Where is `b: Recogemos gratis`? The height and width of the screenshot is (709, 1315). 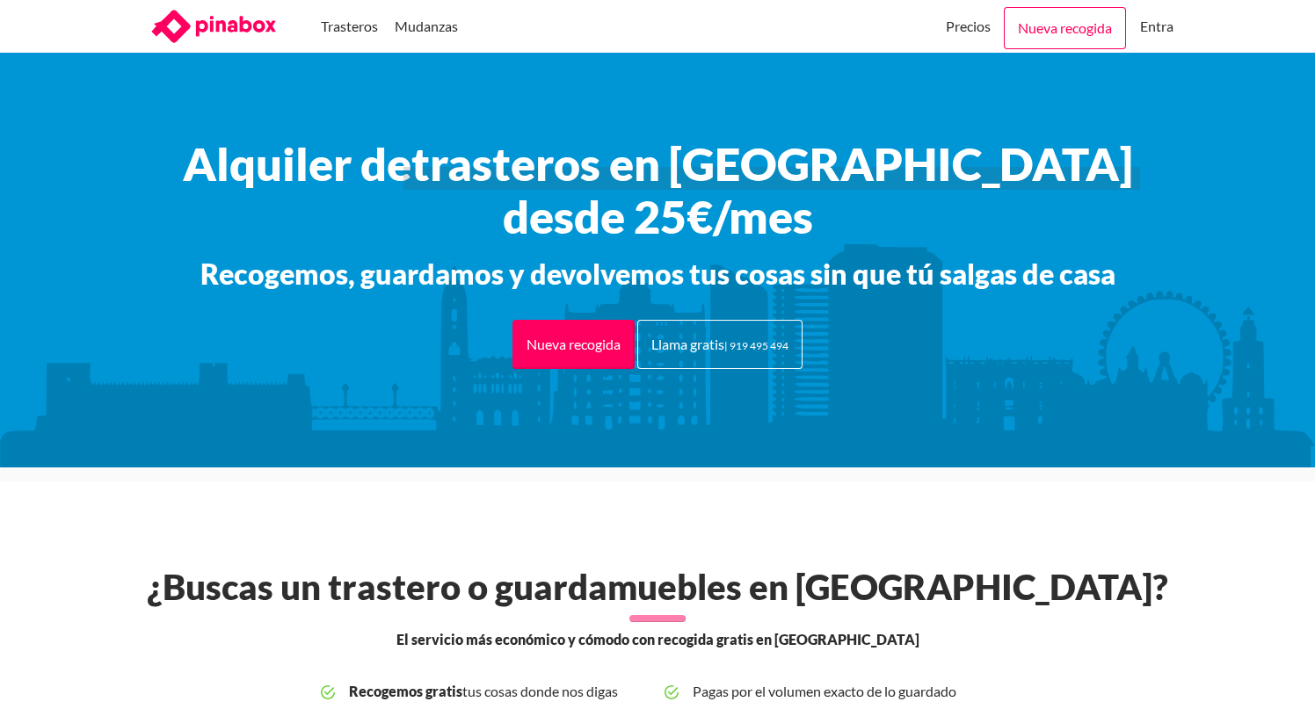 b: Recogemos gratis is located at coordinates (405, 691).